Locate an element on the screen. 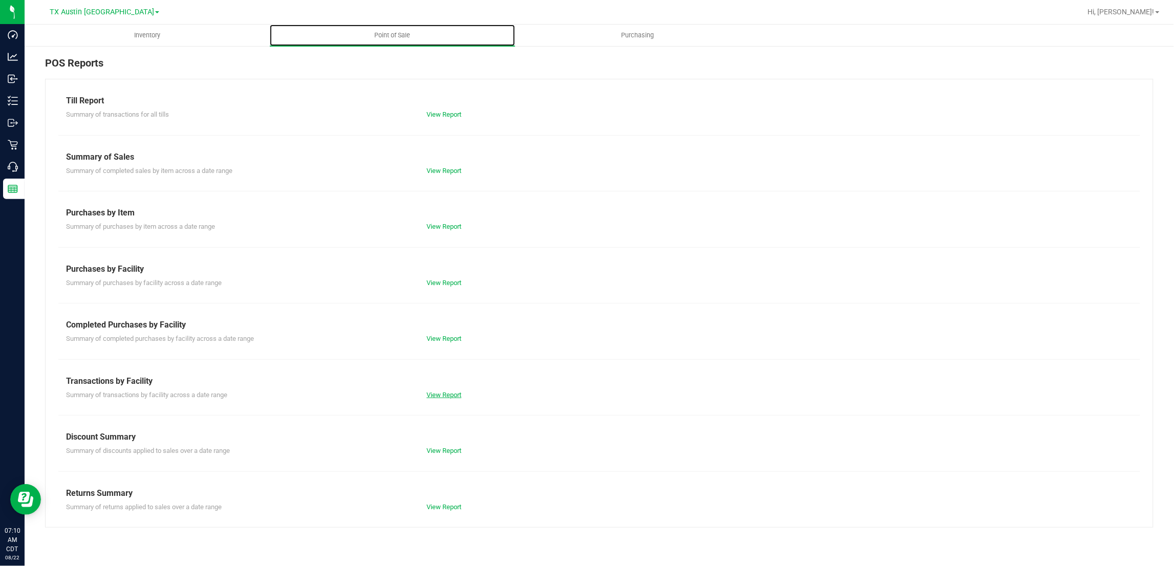 The image size is (1174, 566). inline-svg: Retail is located at coordinates (13, 145).